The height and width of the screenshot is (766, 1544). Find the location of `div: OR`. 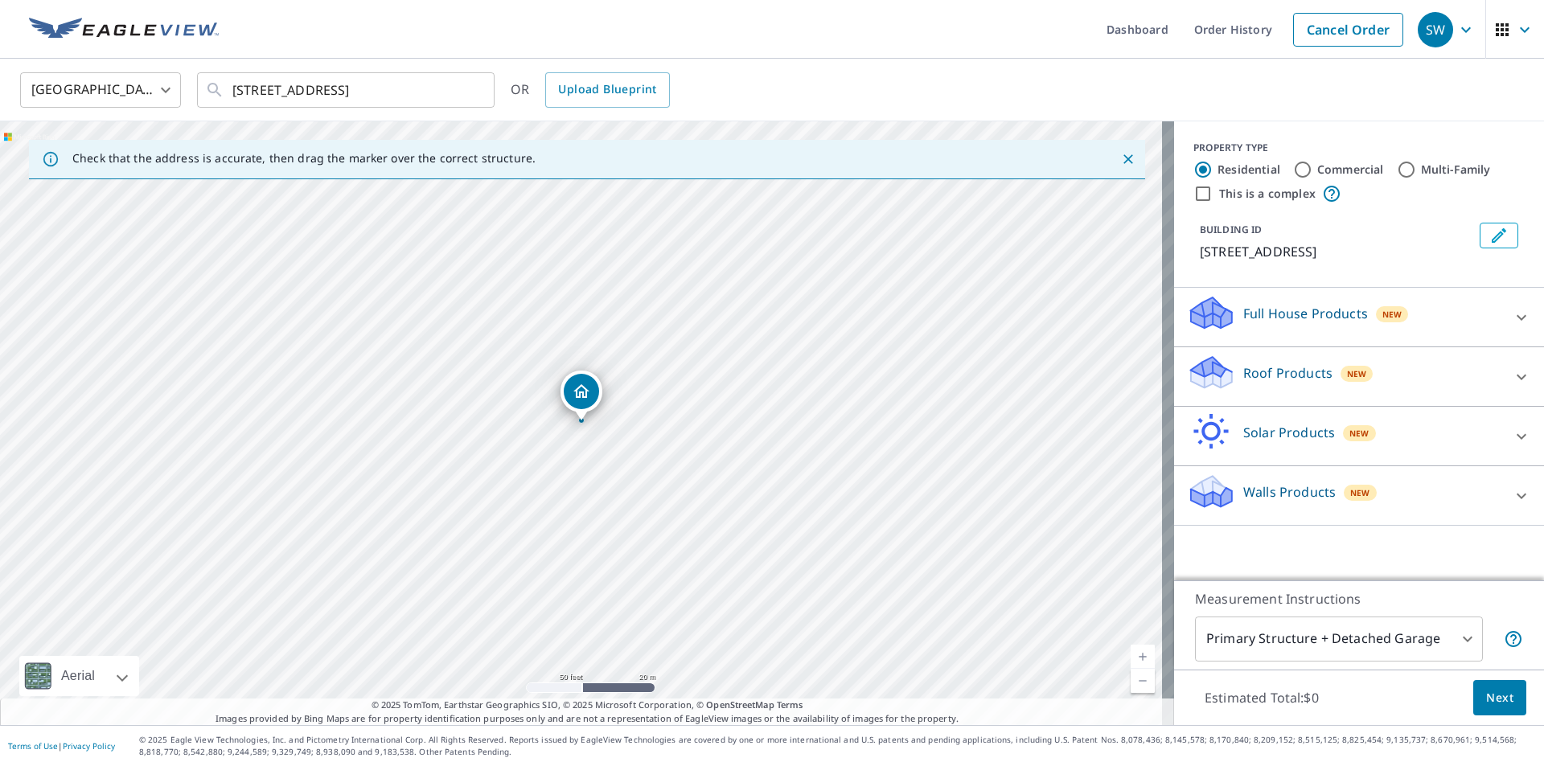

div: OR is located at coordinates (590, 90).